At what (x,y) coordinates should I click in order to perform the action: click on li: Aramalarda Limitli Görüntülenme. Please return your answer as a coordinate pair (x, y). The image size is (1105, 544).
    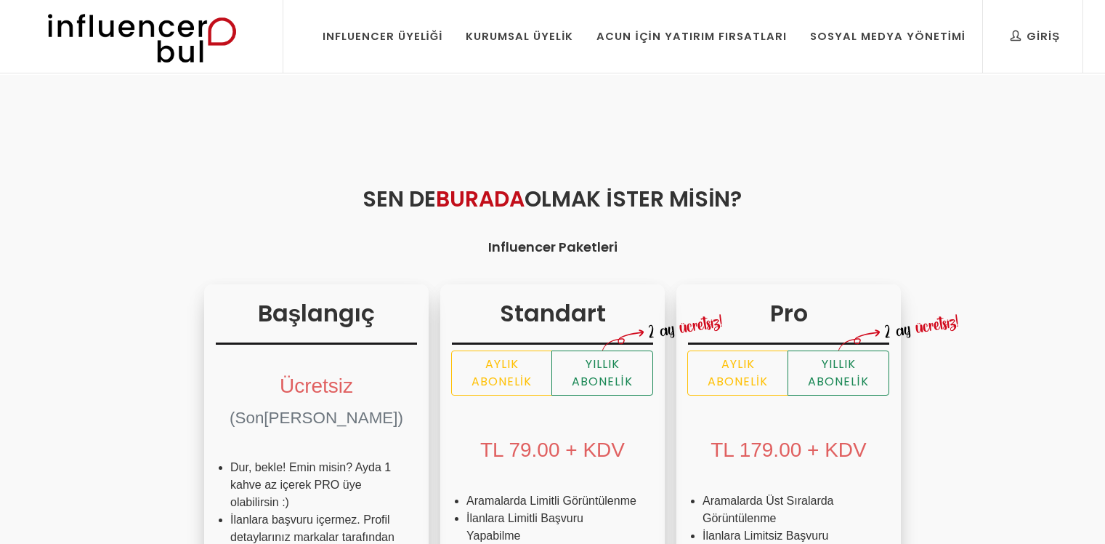
    Looking at the image, I should click on (552, 501).